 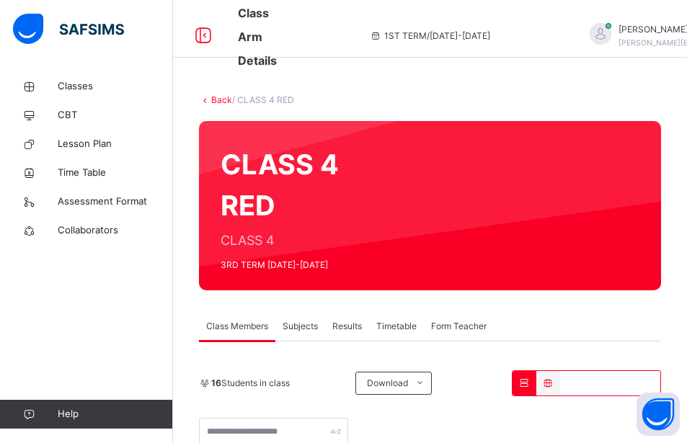 I want to click on button: Open asap, so click(x=658, y=414).